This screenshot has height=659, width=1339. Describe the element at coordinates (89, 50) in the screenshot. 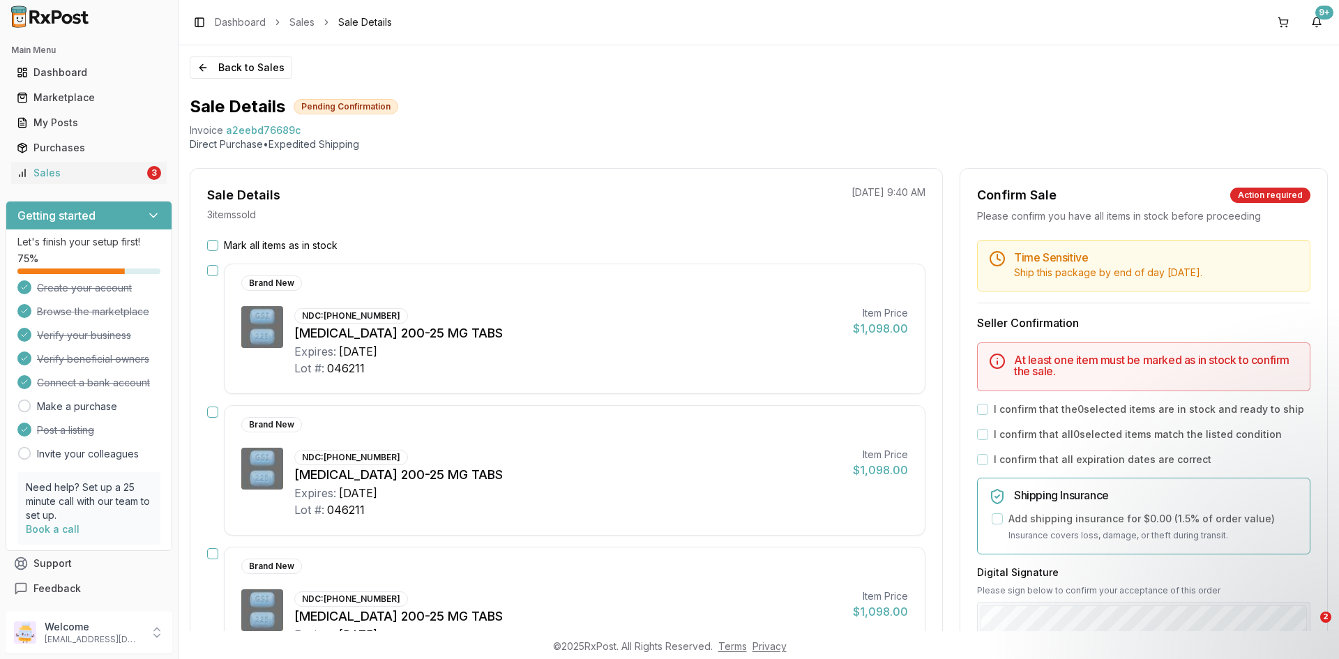

I see `h2: Main Menu` at that location.